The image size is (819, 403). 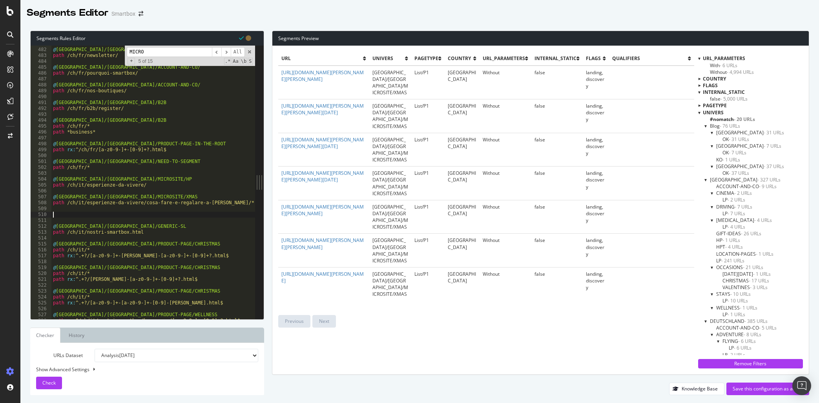 What do you see at coordinates (68, 13) in the screenshot?
I see `div: Segments Editor` at bounding box center [68, 13].